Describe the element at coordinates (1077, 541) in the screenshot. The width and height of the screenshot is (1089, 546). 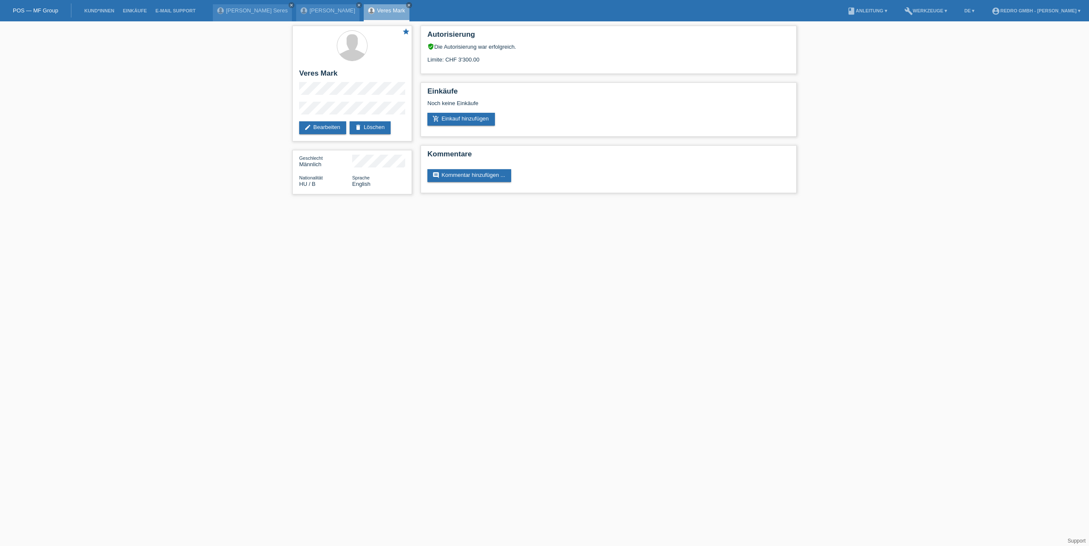
I see `a: Support` at that location.